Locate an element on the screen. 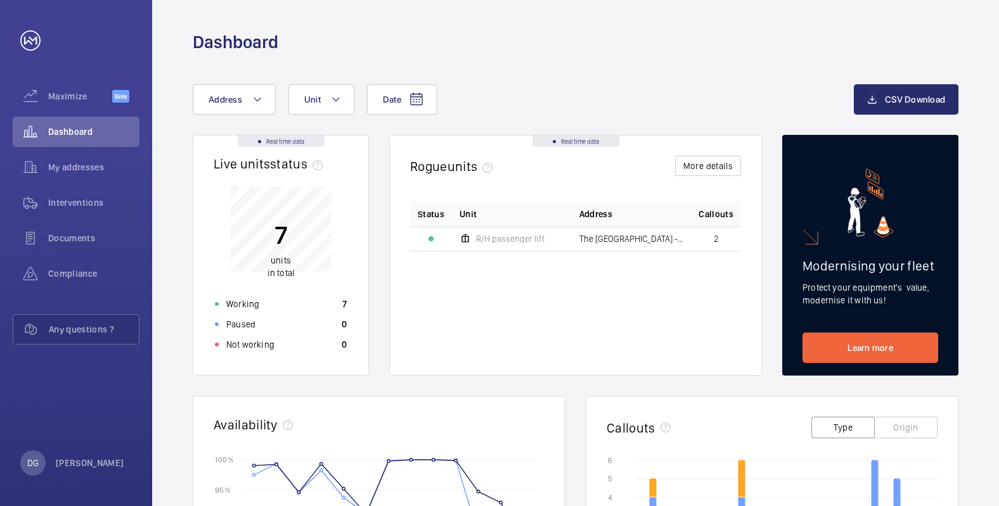 This screenshot has height=506, width=999. img: marketing-card.svg is located at coordinates (870, 203).